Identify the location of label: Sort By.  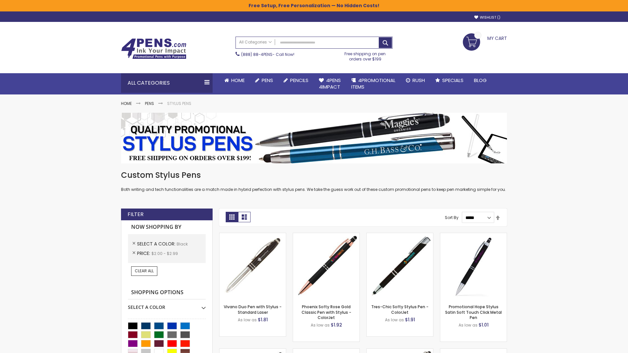
(452, 218).